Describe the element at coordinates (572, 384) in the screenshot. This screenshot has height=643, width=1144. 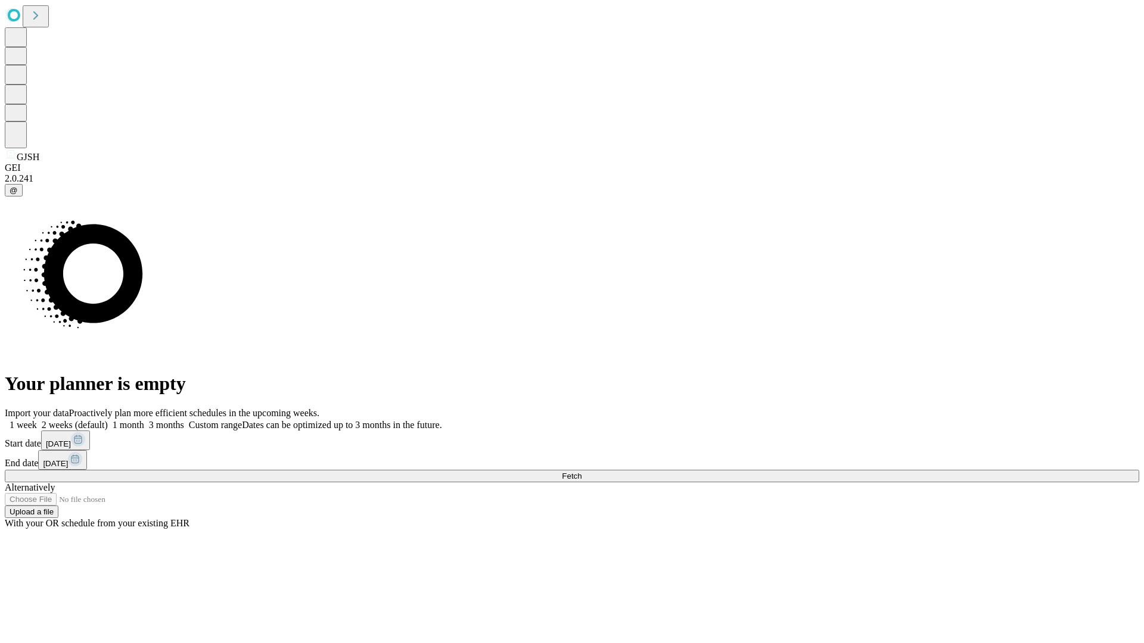
I see `h1: Your planner is empty` at that location.